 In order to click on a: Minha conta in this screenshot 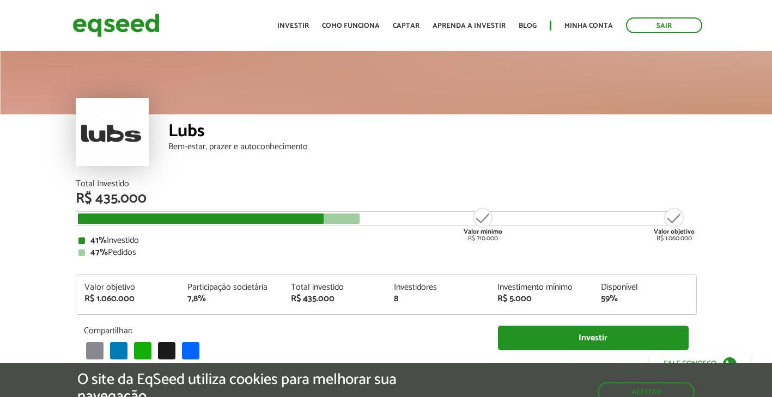, I will do `click(589, 26)`.